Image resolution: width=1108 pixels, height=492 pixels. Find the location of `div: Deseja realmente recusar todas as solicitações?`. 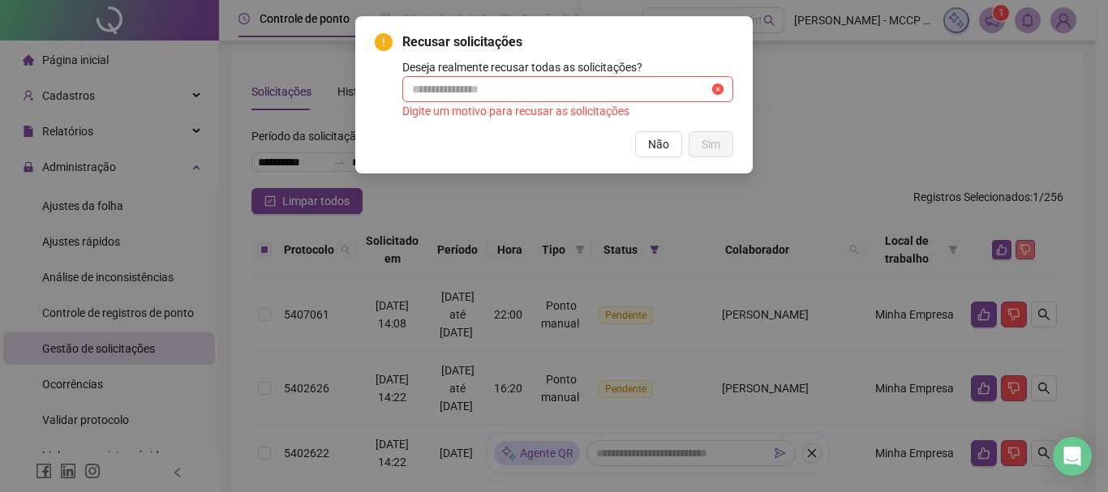

div: Deseja realmente recusar todas as solicitações? is located at coordinates (568, 90).